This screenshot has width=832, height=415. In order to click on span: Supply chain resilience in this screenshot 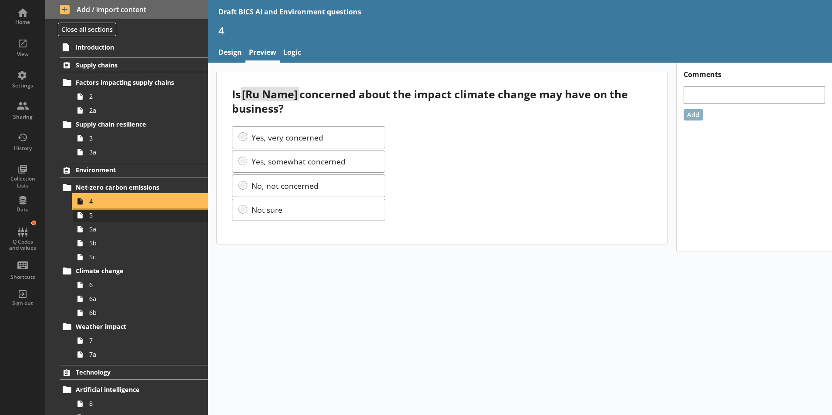, I will do `click(129, 124)`.